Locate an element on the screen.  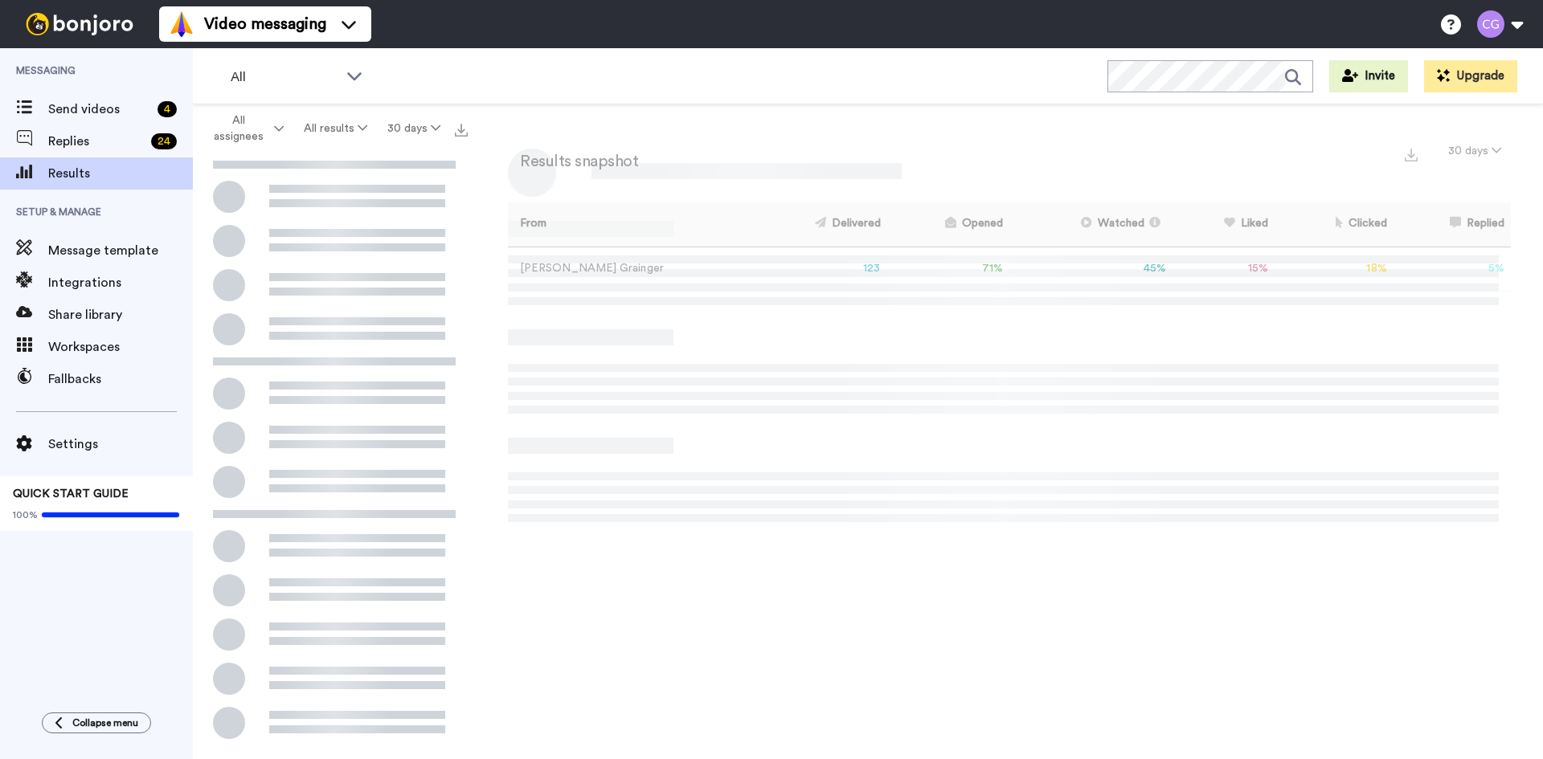
span: 100% is located at coordinates (25, 515).